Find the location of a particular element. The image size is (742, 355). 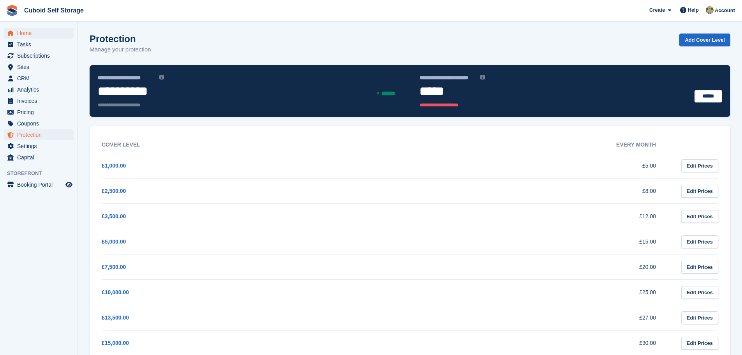

a: £3,500.00 is located at coordinates (114, 216).